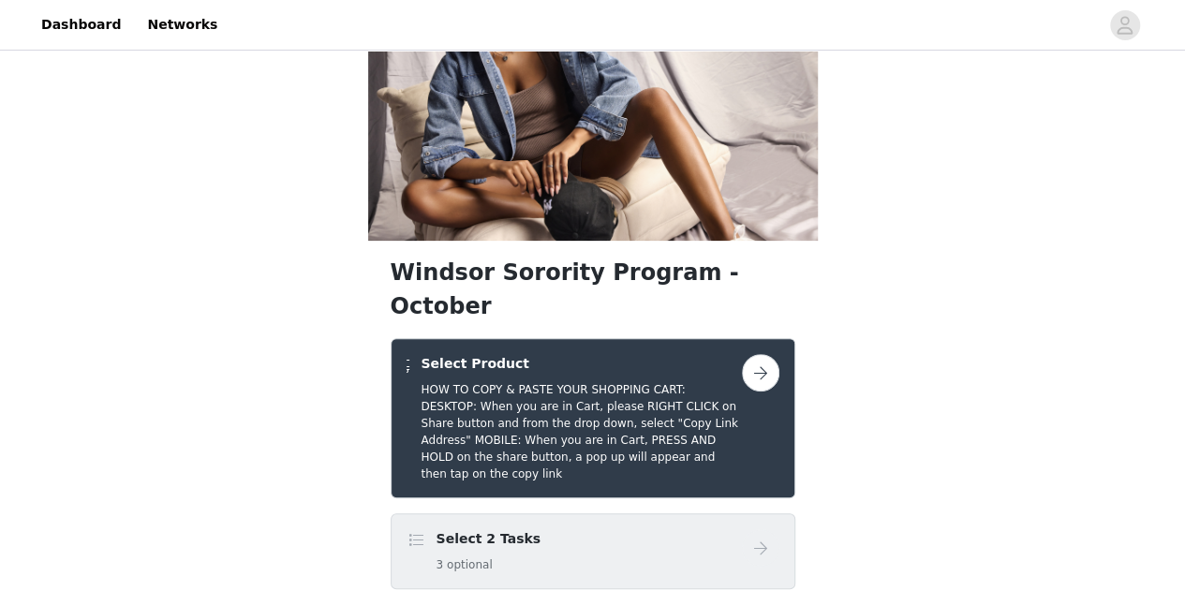 The width and height of the screenshot is (1185, 591). I want to click on h5: HOW TO COPY & PASTE YOUR SHOPPING CART: DESKTOP: When you are in Cart, please RIGHT CLICK on Shar..., so click(581, 432).